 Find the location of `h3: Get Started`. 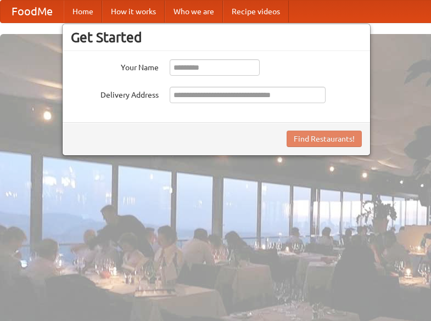

h3: Get Started is located at coordinates (216, 37).